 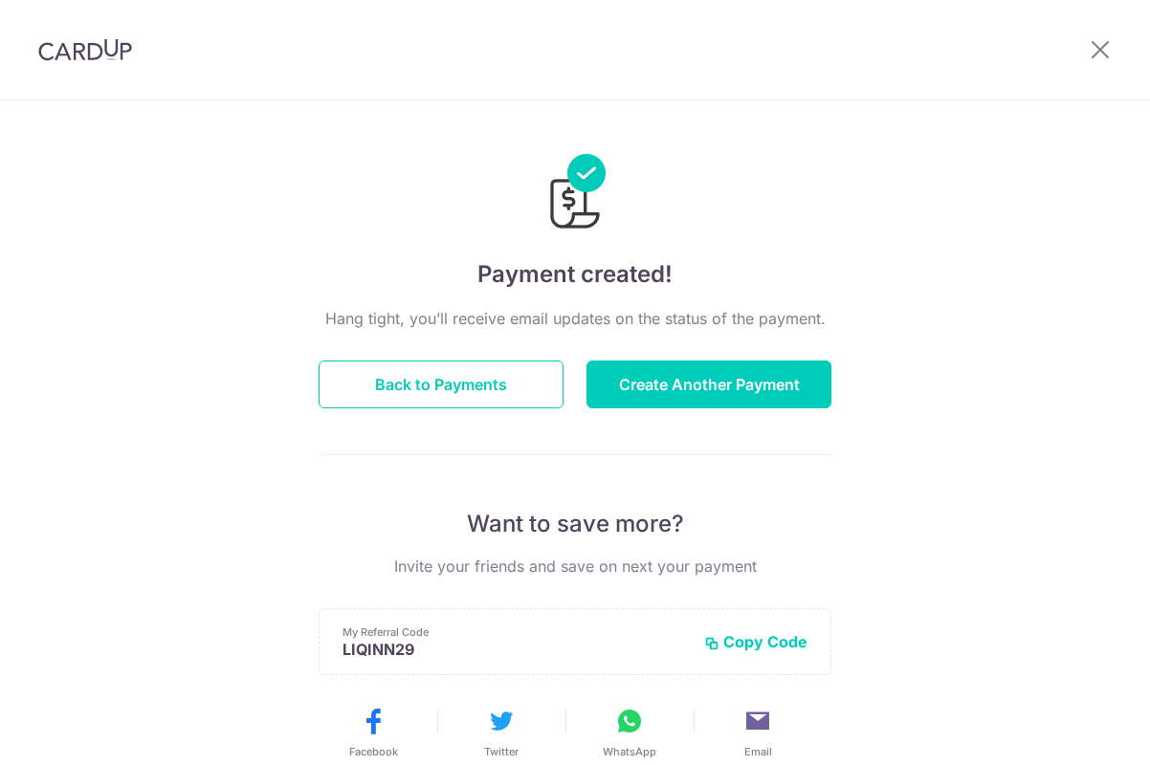 I want to click on p: Invite your friends and save on next your payment, so click(x=575, y=566).